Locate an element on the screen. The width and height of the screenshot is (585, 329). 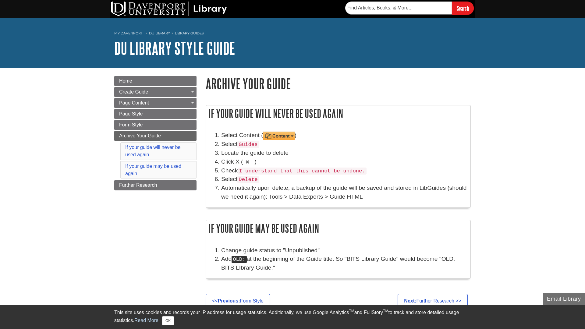
code: Guides is located at coordinates (248, 144).